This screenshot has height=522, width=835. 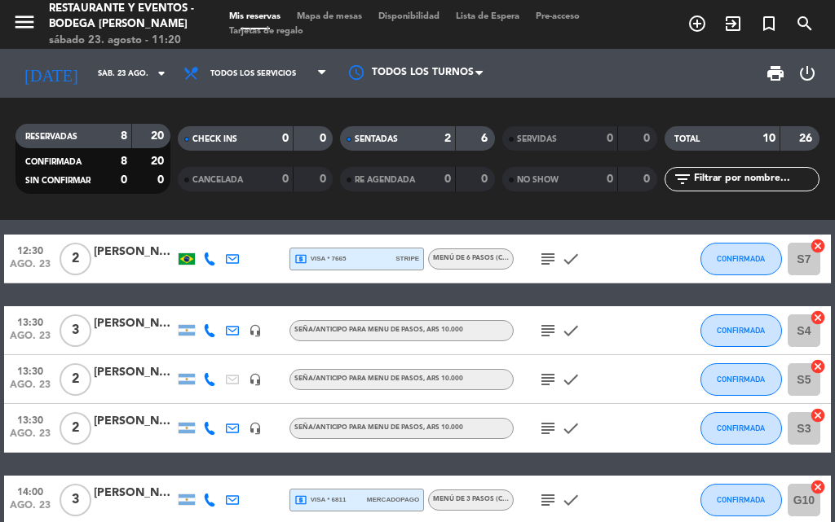 I want to click on span: MENÚ DE 6 PASOS (Con vino), so click(x=484, y=258).